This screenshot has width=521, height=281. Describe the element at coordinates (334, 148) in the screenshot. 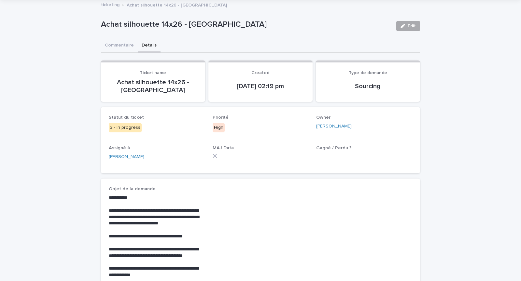

I see `span: Gagné / Perdu ?` at that location.